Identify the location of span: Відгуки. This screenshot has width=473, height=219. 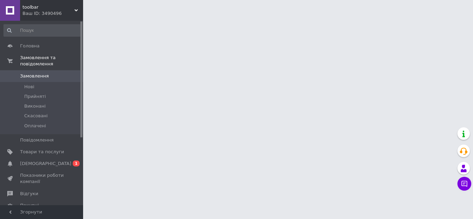
(29, 194).